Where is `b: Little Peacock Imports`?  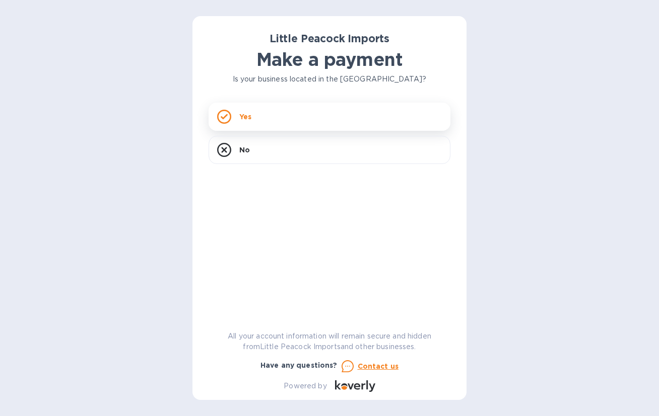 b: Little Peacock Imports is located at coordinates (329, 38).